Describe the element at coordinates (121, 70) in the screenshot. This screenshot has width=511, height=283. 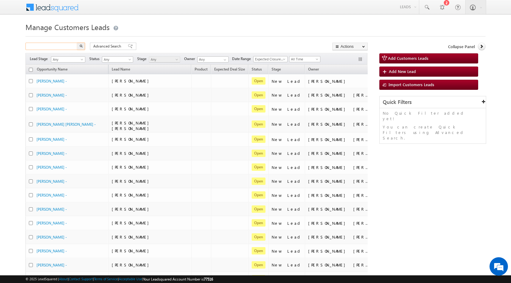
I see `span: Lead Name` at that location.